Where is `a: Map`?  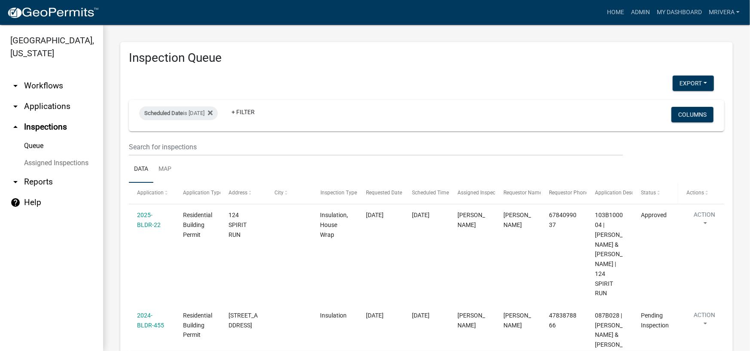
a: Map is located at coordinates (165, 170).